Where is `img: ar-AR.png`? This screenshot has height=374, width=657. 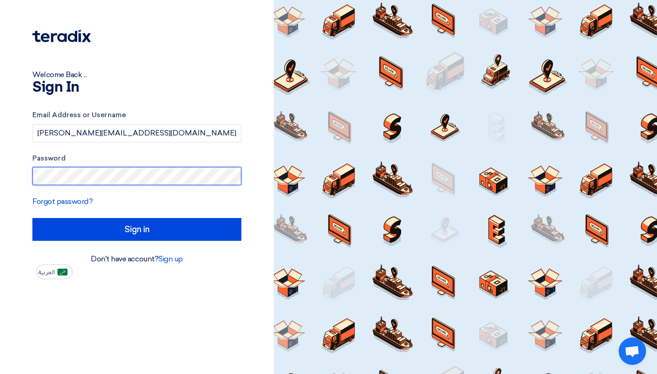
img: ar-AR.png is located at coordinates (63, 272).